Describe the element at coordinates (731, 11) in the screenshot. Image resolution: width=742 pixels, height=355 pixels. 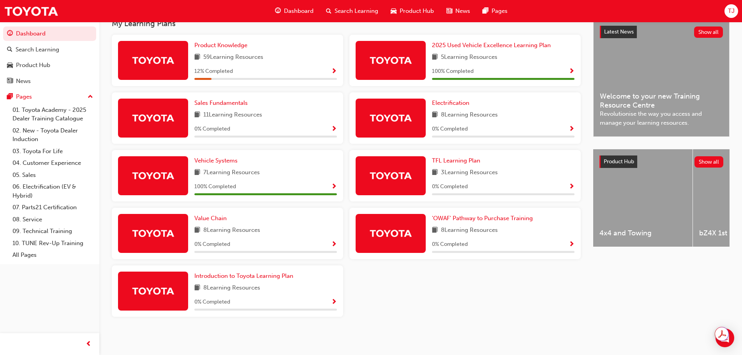
I see `span: TJ` at that location.